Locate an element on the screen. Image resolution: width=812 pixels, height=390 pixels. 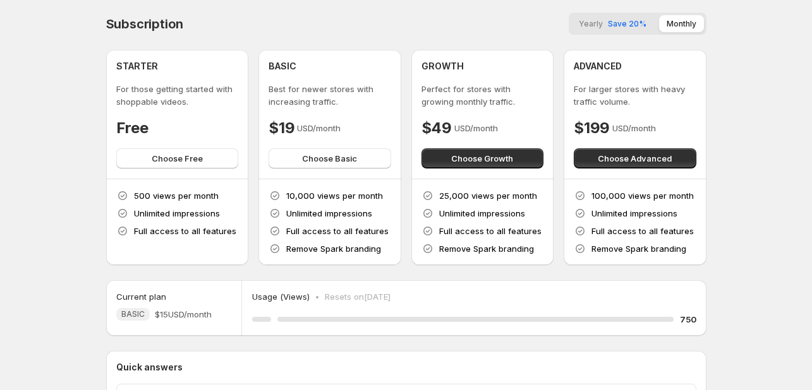
button: Choose Basic is located at coordinates (330, 159).